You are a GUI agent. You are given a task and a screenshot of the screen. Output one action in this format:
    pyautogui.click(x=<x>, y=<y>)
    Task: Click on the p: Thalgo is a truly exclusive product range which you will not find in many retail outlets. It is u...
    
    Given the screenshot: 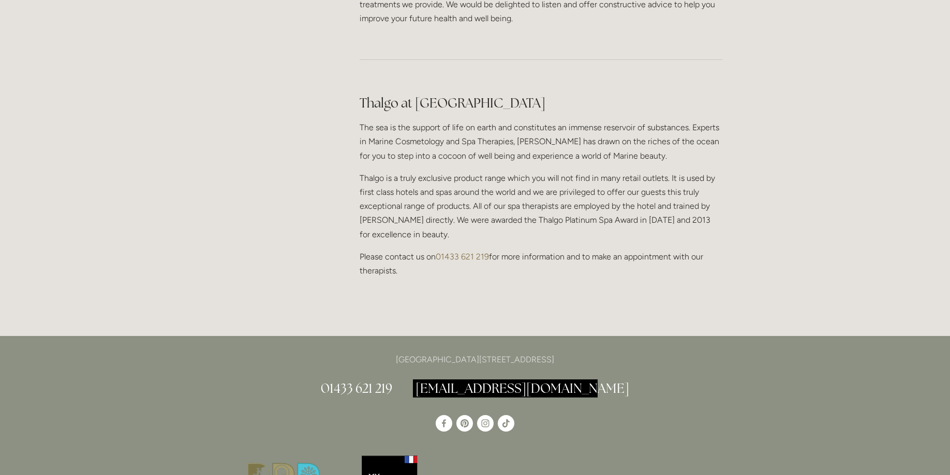 What is the action you would take?
    pyautogui.click(x=541, y=206)
    